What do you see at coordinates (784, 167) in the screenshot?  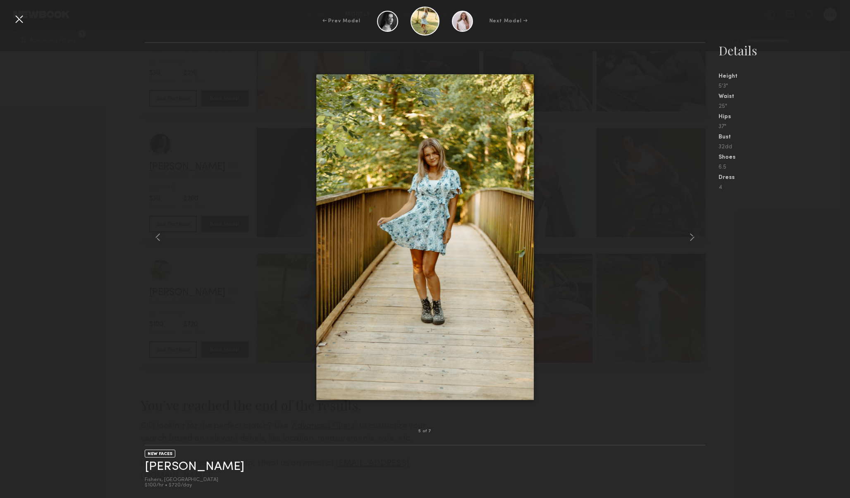 I see `div: 6.5` at bounding box center [784, 167].